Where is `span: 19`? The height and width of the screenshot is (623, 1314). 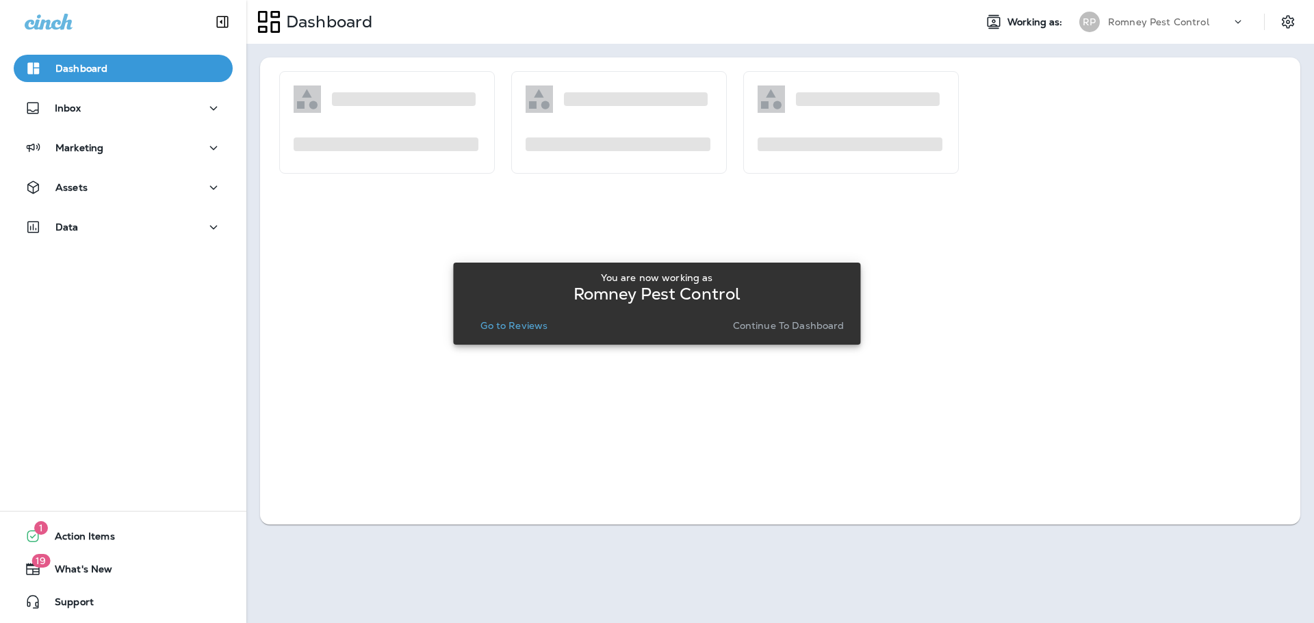
span: 19 is located at coordinates (40, 561).